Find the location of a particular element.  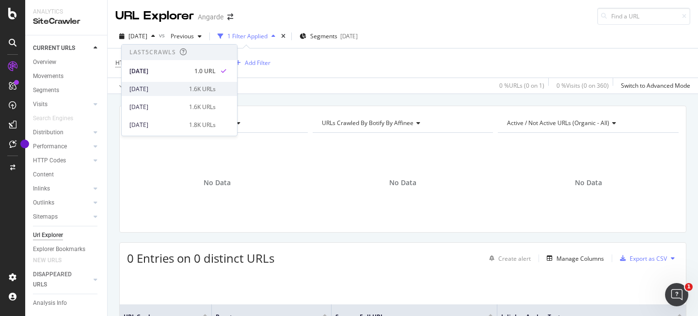

a: HTTP Codes is located at coordinates (62, 160).